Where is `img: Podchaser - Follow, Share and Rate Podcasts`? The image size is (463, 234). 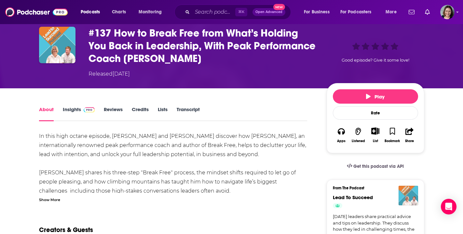
img: Podchaser - Follow, Share and Rate Podcasts is located at coordinates (36, 12).